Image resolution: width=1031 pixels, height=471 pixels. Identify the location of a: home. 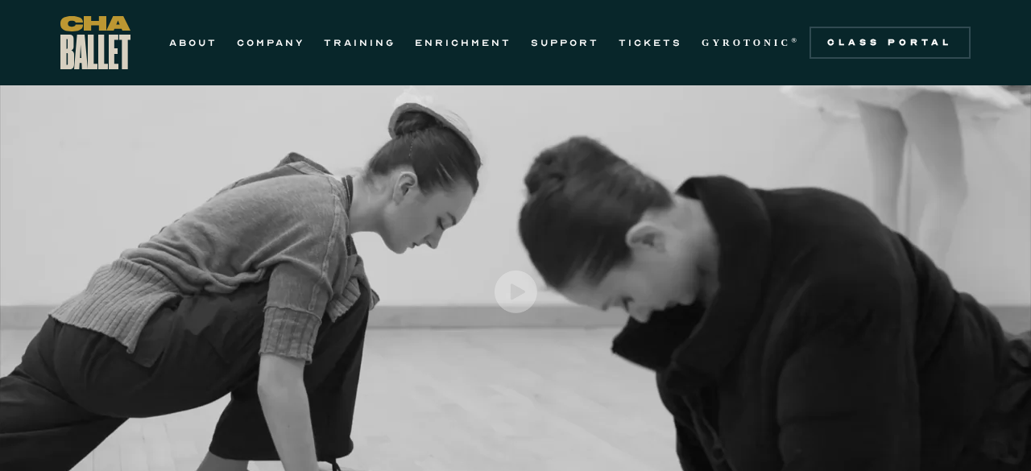
(95, 43).